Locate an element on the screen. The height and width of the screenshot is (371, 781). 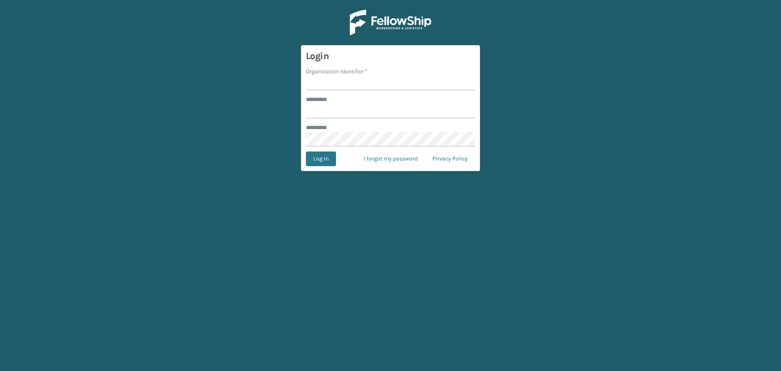
h3: Login is located at coordinates (390, 56).